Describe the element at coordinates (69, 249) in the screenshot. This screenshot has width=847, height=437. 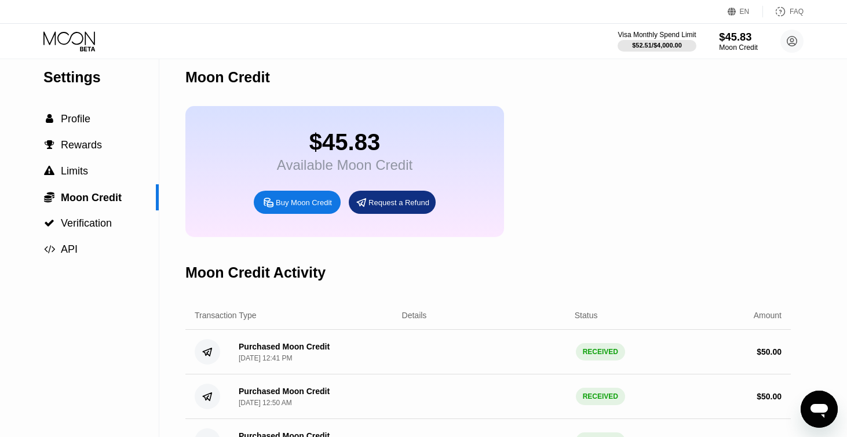
I see `span: API` at that location.